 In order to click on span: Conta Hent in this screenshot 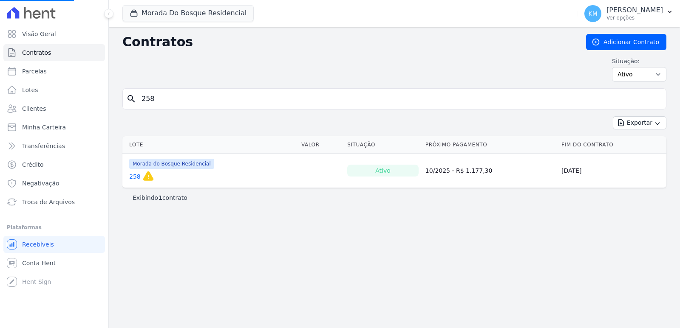, I will do `click(39, 263)`.